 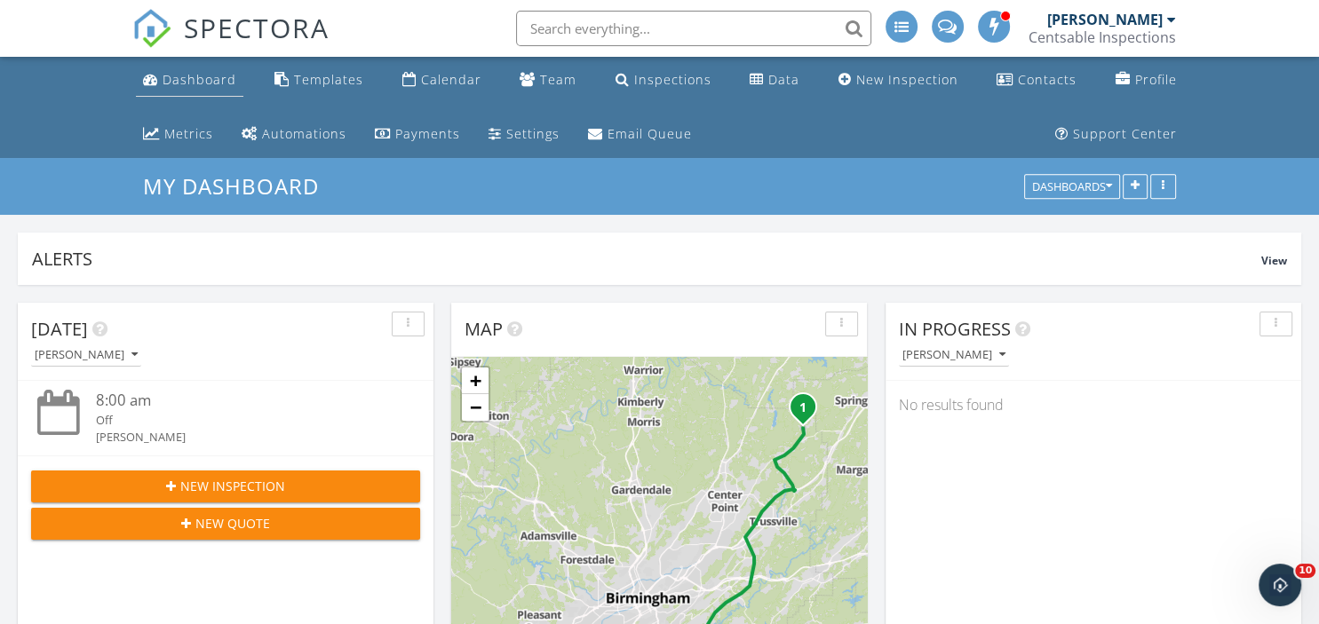 What do you see at coordinates (783, 79) in the screenshot?
I see `div: Data` at bounding box center [783, 79].